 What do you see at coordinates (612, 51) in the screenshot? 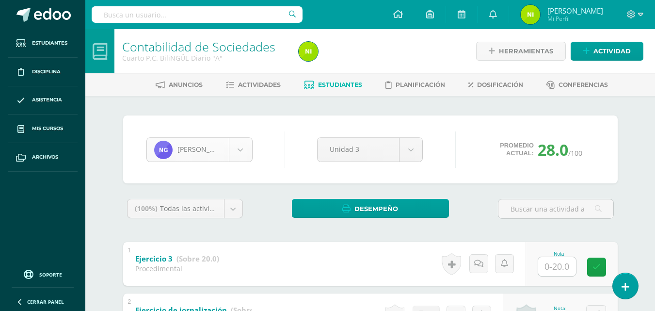
I see `span: Actividad` at bounding box center [612, 51].